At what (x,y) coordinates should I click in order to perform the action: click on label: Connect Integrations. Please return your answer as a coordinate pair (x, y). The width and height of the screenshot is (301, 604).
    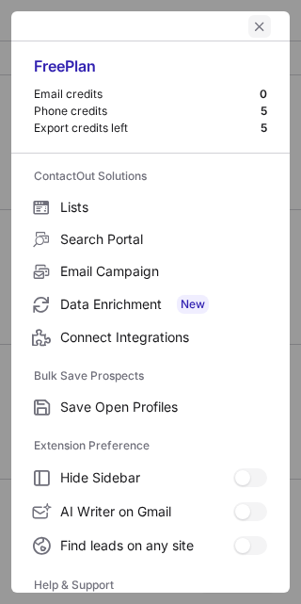
    Looking at the image, I should click on (151, 337).